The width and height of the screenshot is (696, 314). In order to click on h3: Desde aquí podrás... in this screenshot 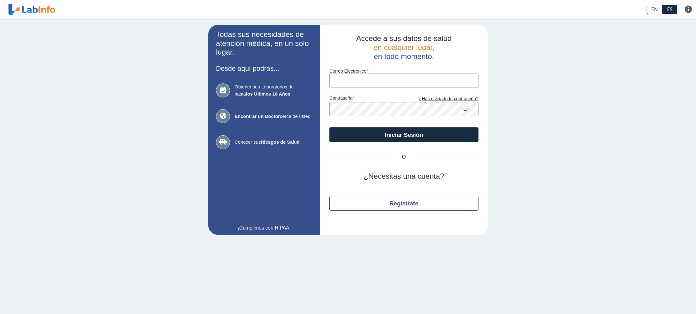, I will do `click(264, 68)`.